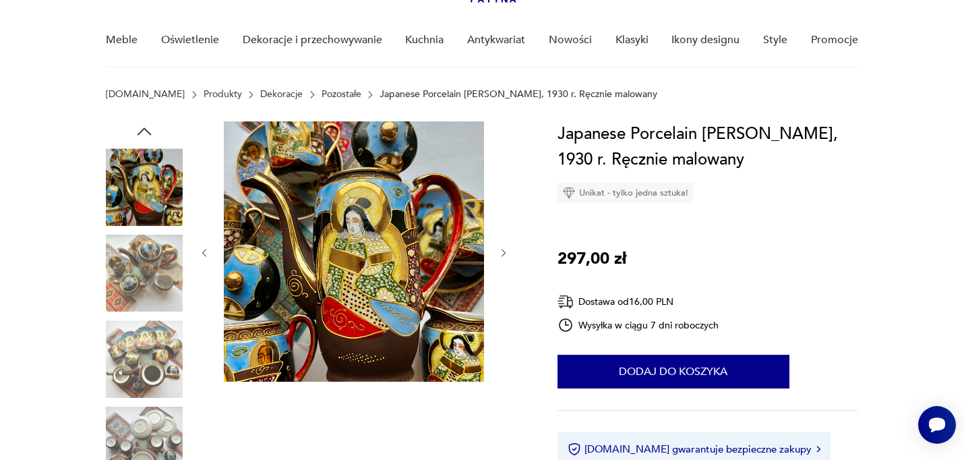  What do you see at coordinates (341, 94) in the screenshot?
I see `a: Pozostałe` at bounding box center [341, 94].